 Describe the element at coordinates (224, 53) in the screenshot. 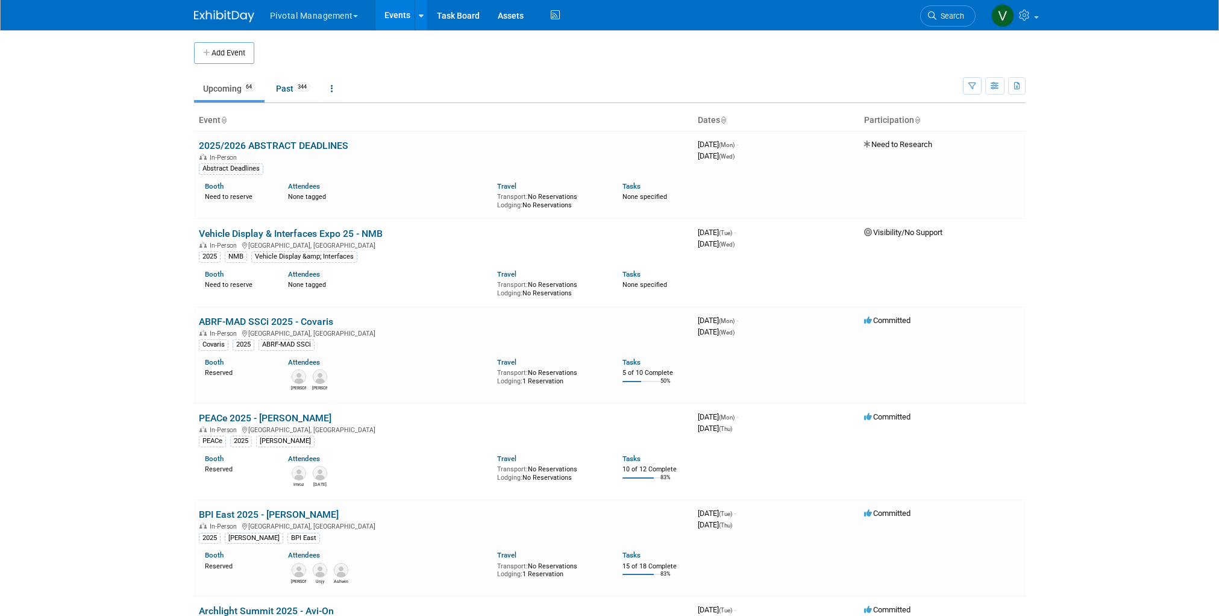

I see `button: Add Event` at that location.